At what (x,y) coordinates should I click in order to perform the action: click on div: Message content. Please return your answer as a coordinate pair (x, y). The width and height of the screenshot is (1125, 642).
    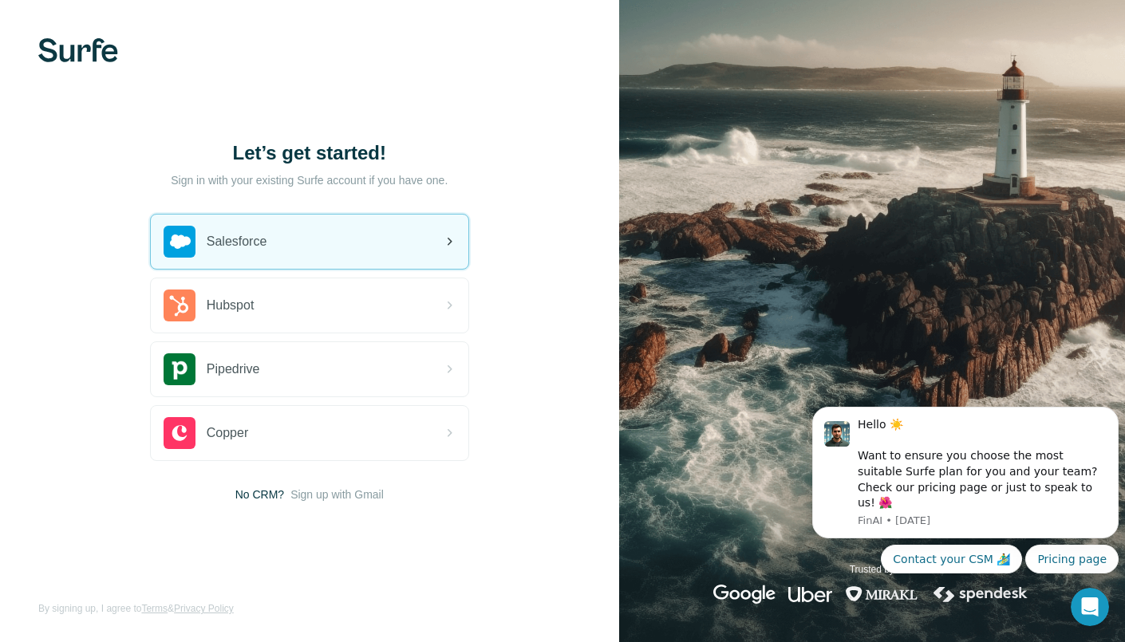
    Looking at the image, I should click on (176, 93).